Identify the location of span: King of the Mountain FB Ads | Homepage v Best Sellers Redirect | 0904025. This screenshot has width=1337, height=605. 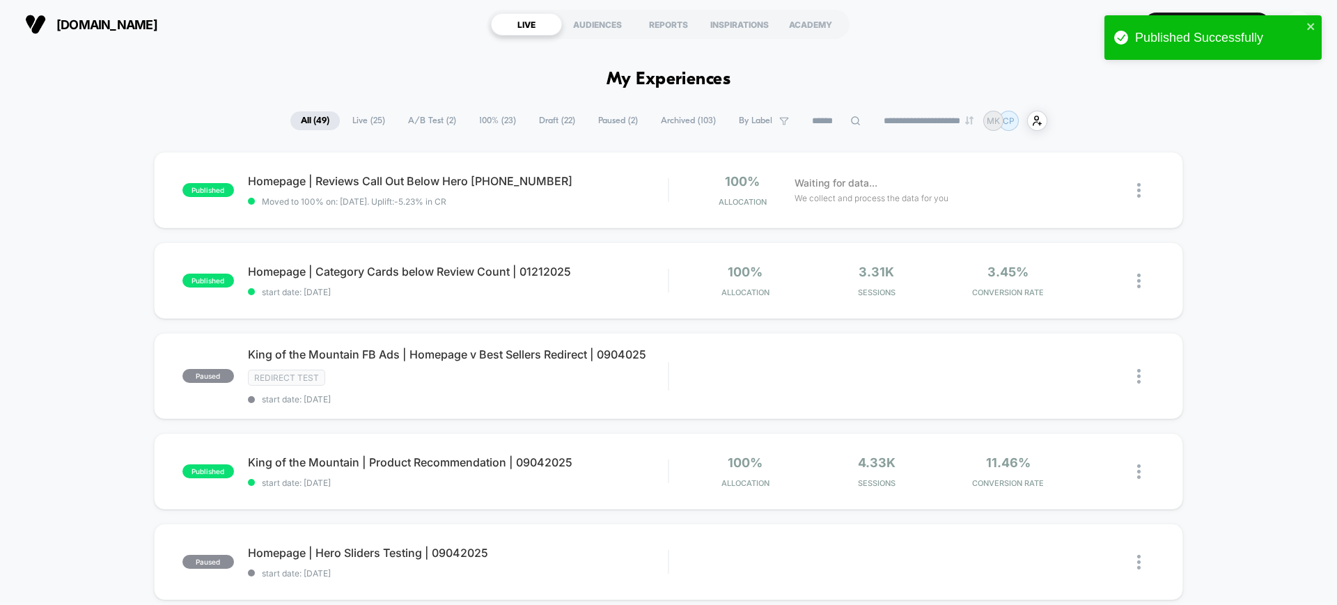
(458, 354).